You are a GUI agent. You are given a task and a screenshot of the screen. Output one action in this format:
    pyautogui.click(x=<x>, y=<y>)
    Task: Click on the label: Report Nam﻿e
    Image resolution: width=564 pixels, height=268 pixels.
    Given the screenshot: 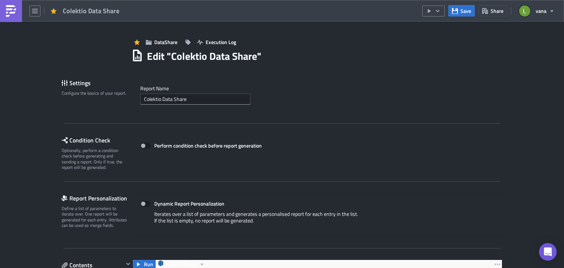 What is the action you would take?
    pyautogui.click(x=317, y=88)
    